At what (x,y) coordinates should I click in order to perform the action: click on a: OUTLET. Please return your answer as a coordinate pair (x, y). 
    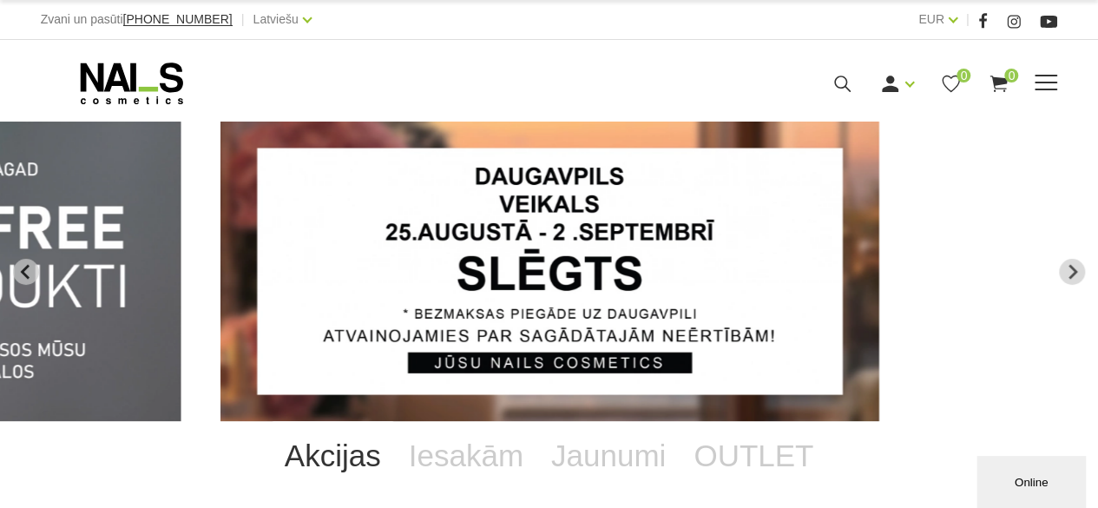
    Looking at the image, I should click on (754, 456).